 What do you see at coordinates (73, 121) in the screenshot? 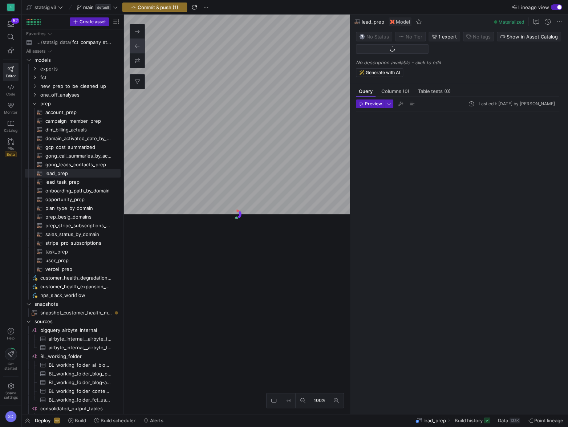
I see `a: campaign_member_prep​​​​​​​​​​` at bounding box center [73, 121].